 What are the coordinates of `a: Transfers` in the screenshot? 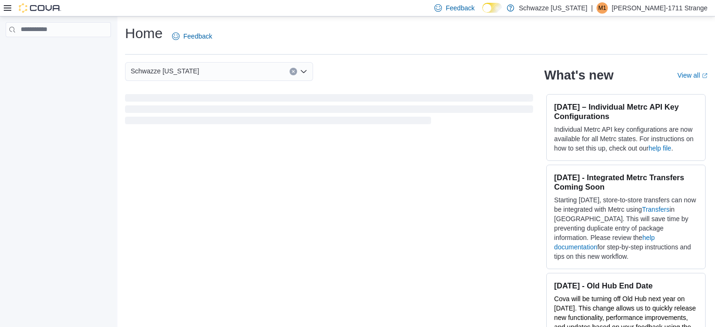 It's located at (656, 209).